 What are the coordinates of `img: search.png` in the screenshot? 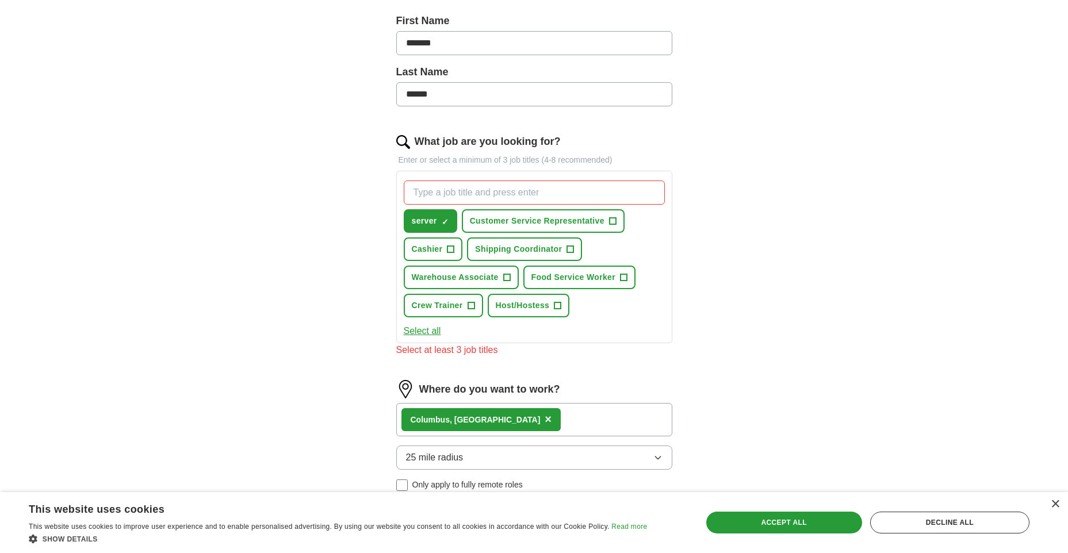 It's located at (403, 142).